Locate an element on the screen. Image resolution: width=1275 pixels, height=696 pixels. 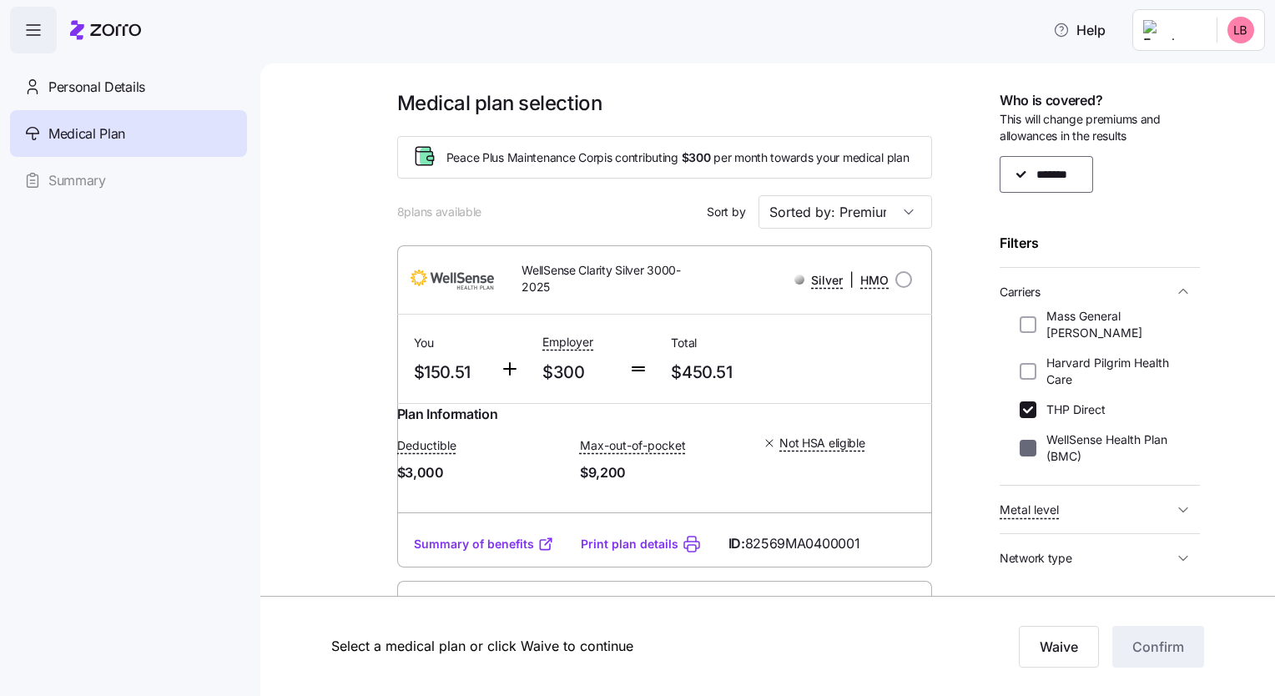
span: Medical Plan is located at coordinates (87, 134).